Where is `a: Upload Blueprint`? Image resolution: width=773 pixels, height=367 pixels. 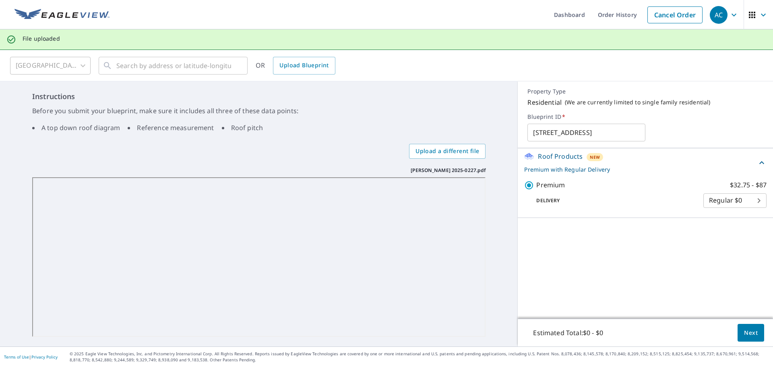
a: Upload Blueprint is located at coordinates (304, 66).